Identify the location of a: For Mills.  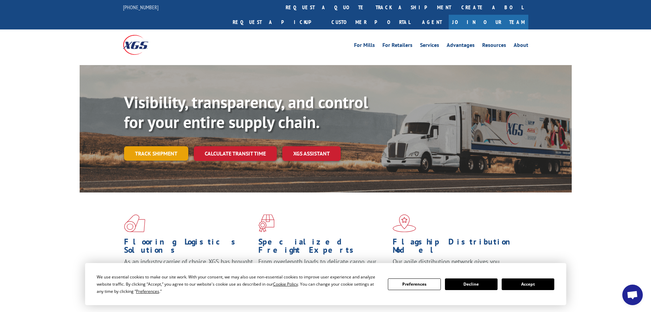
(365, 46).